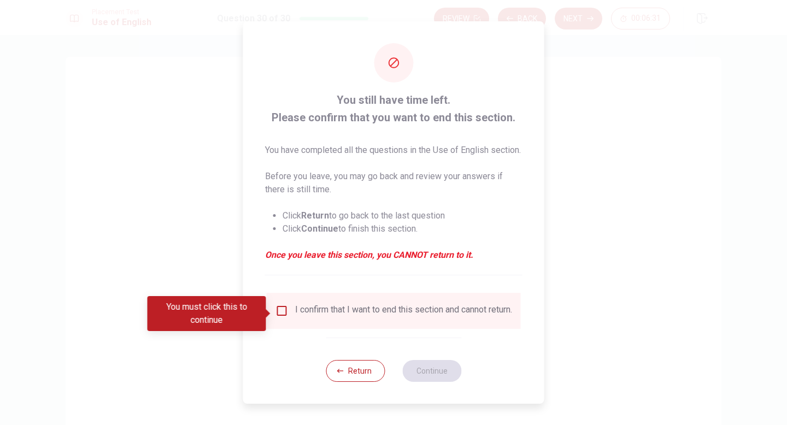  I want to click on button: Return, so click(355, 371).